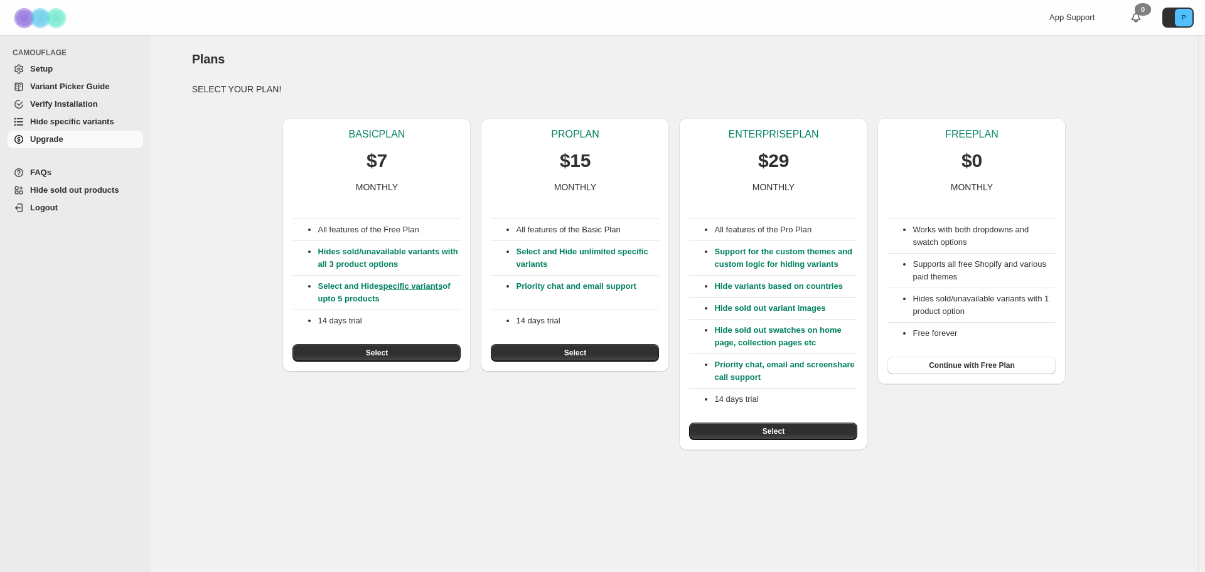  Describe the element at coordinates (972, 134) in the screenshot. I see `p: FREE PLAN` at that location.